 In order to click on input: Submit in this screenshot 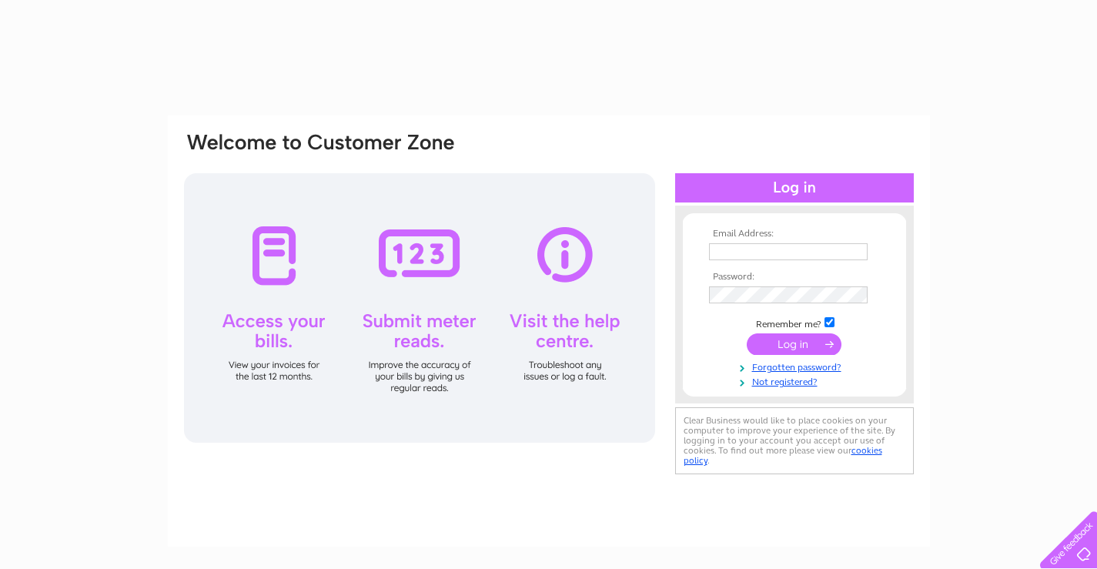, I will do `click(794, 344)`.